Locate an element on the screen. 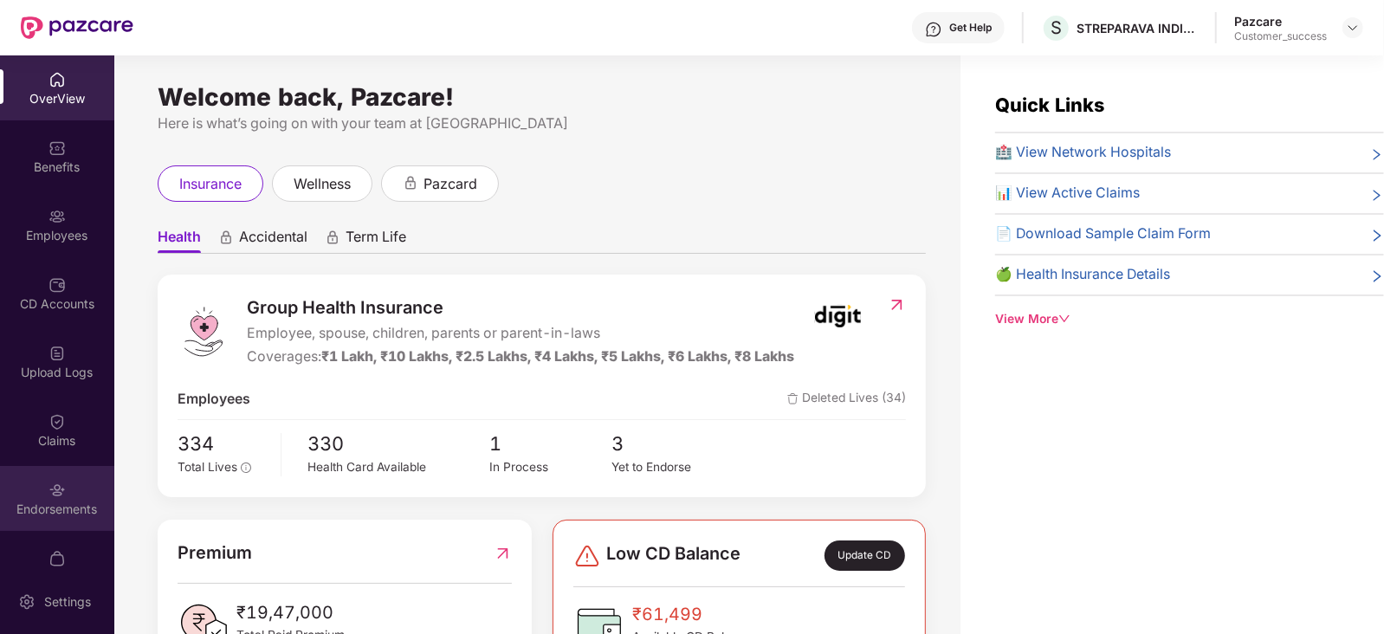  span: info-circle is located at coordinates (246, 468).